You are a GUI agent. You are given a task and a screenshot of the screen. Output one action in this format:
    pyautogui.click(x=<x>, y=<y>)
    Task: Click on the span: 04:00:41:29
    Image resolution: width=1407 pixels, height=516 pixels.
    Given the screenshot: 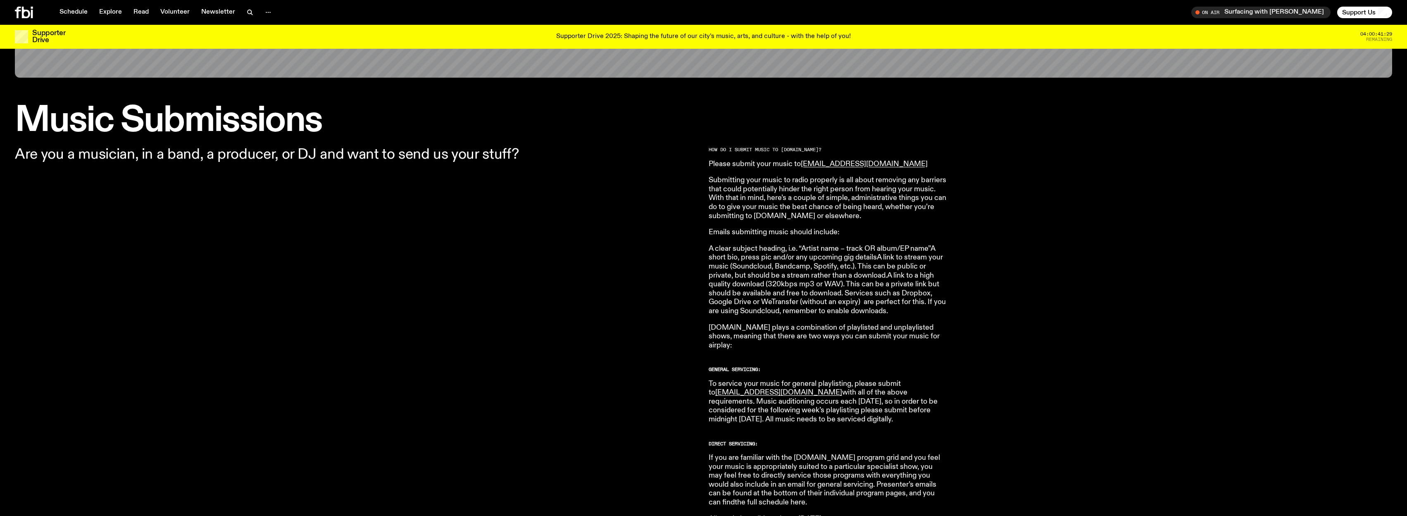 What is the action you would take?
    pyautogui.click(x=1376, y=34)
    